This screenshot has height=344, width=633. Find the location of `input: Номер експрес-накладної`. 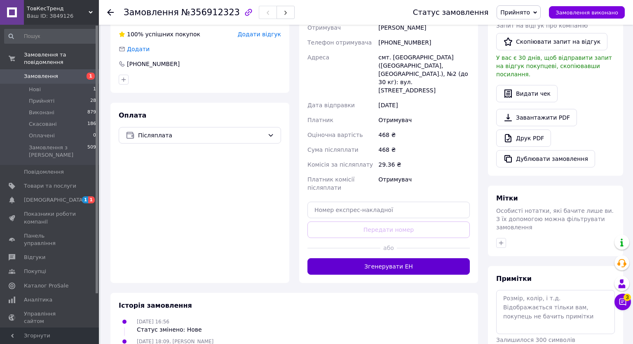

input: Номер експрес-накладної is located at coordinates (389, 210).